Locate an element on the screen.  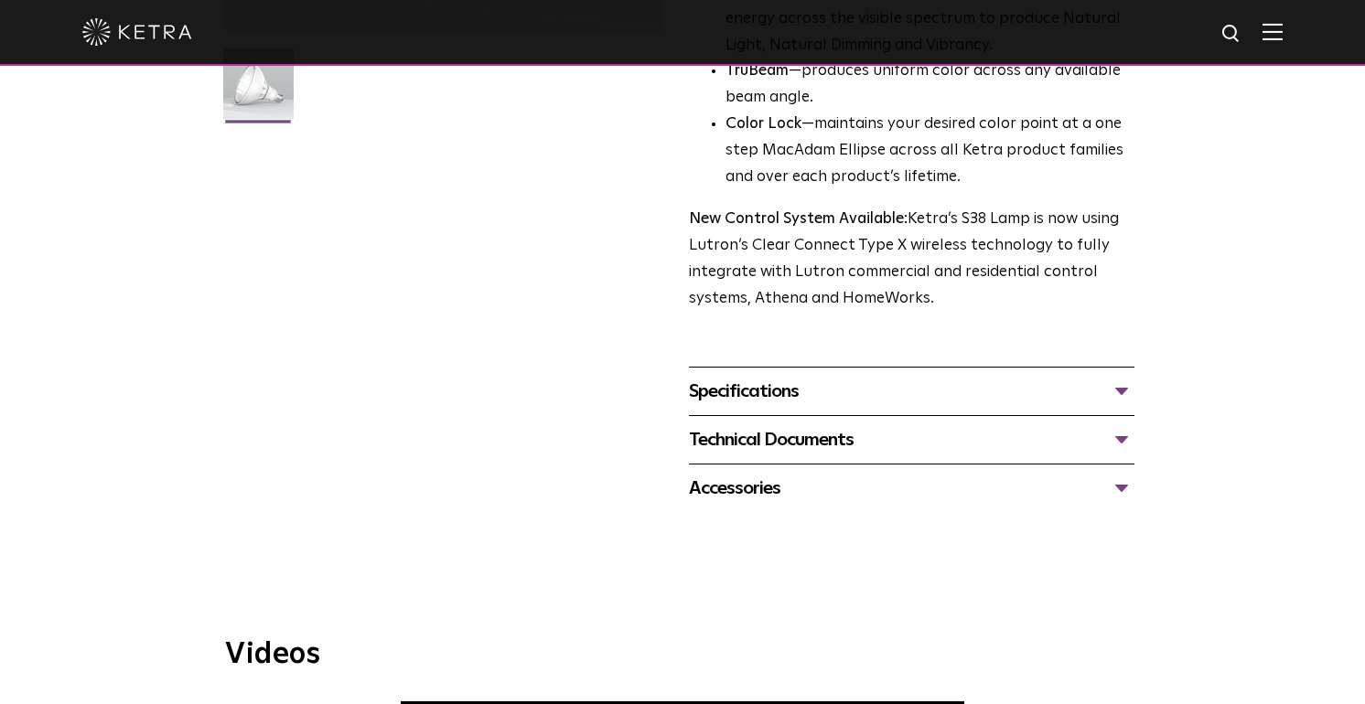
img: search icon is located at coordinates (1231, 34).